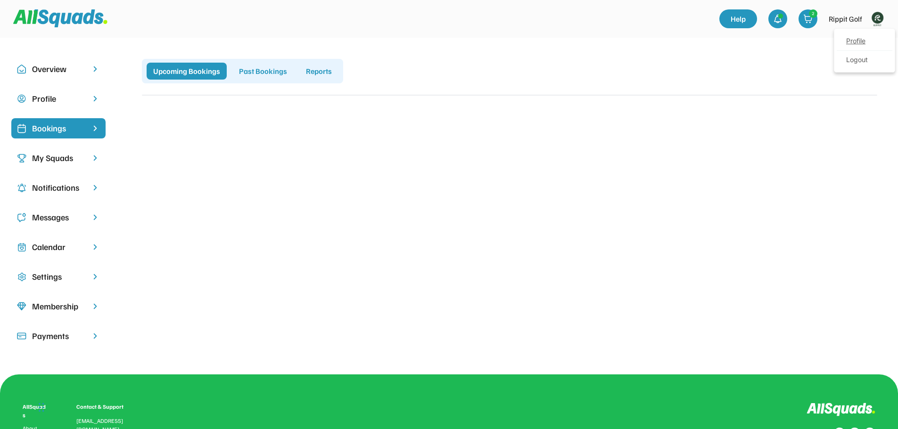 Image resolution: width=898 pixels, height=429 pixels. What do you see at coordinates (865, 41) in the screenshot?
I see `a: Profile` at bounding box center [865, 41].